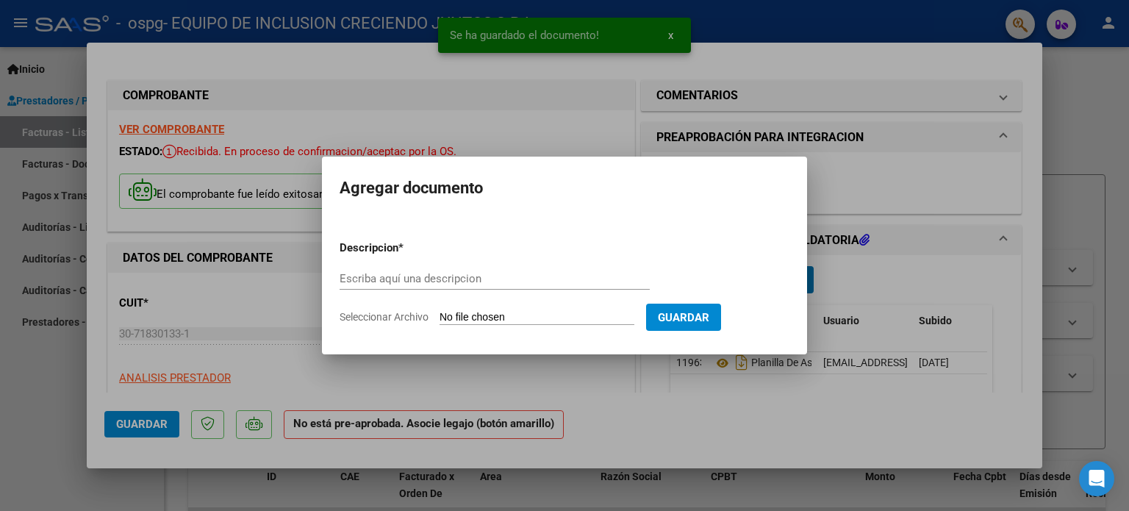 The width and height of the screenshot is (1129, 511). What do you see at coordinates (565, 188) in the screenshot?
I see `h2: Agregar documento` at bounding box center [565, 188].